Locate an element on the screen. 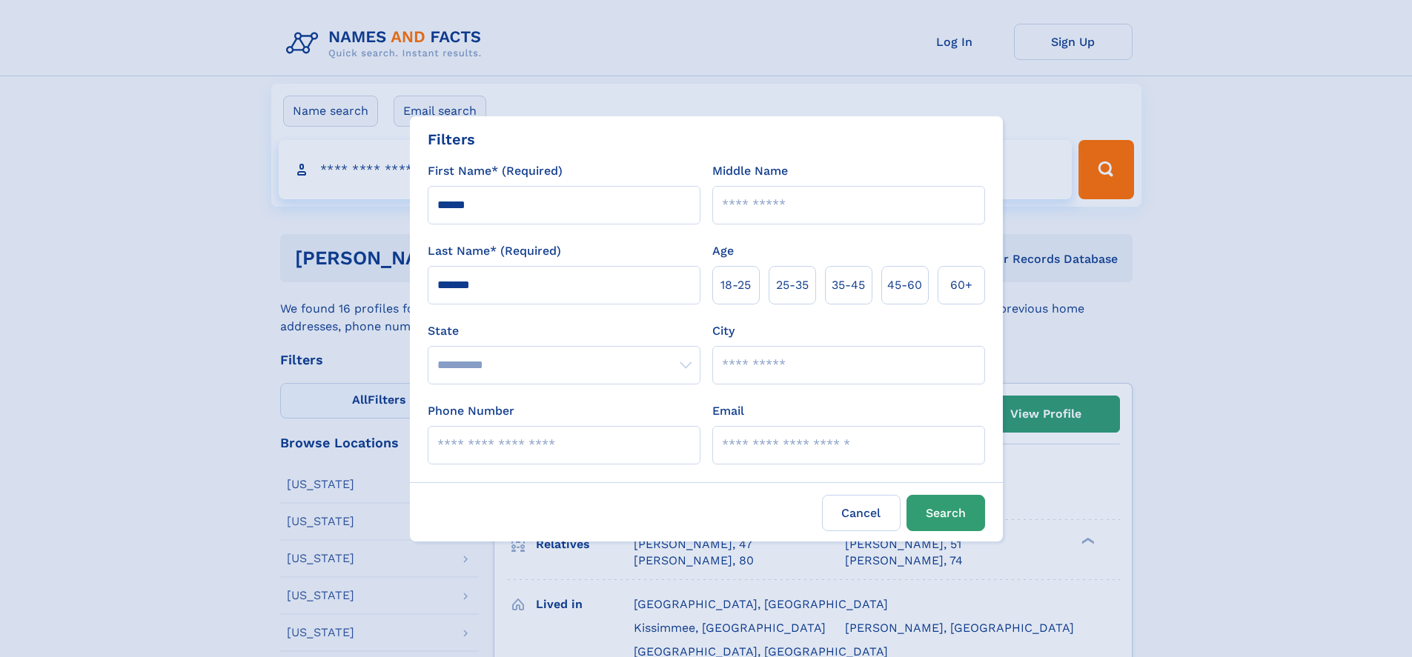 This screenshot has width=1412, height=657. label: Middle Name is located at coordinates (750, 171).